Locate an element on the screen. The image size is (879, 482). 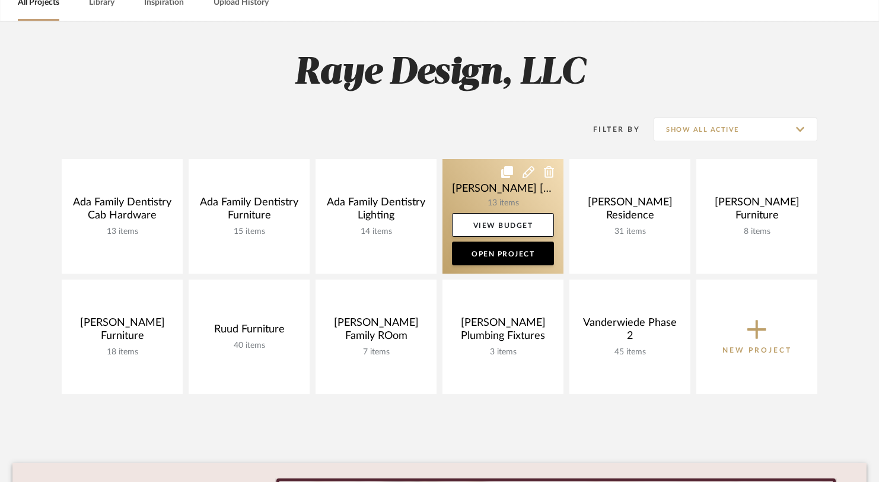
div: 7 items is located at coordinates (376, 352).